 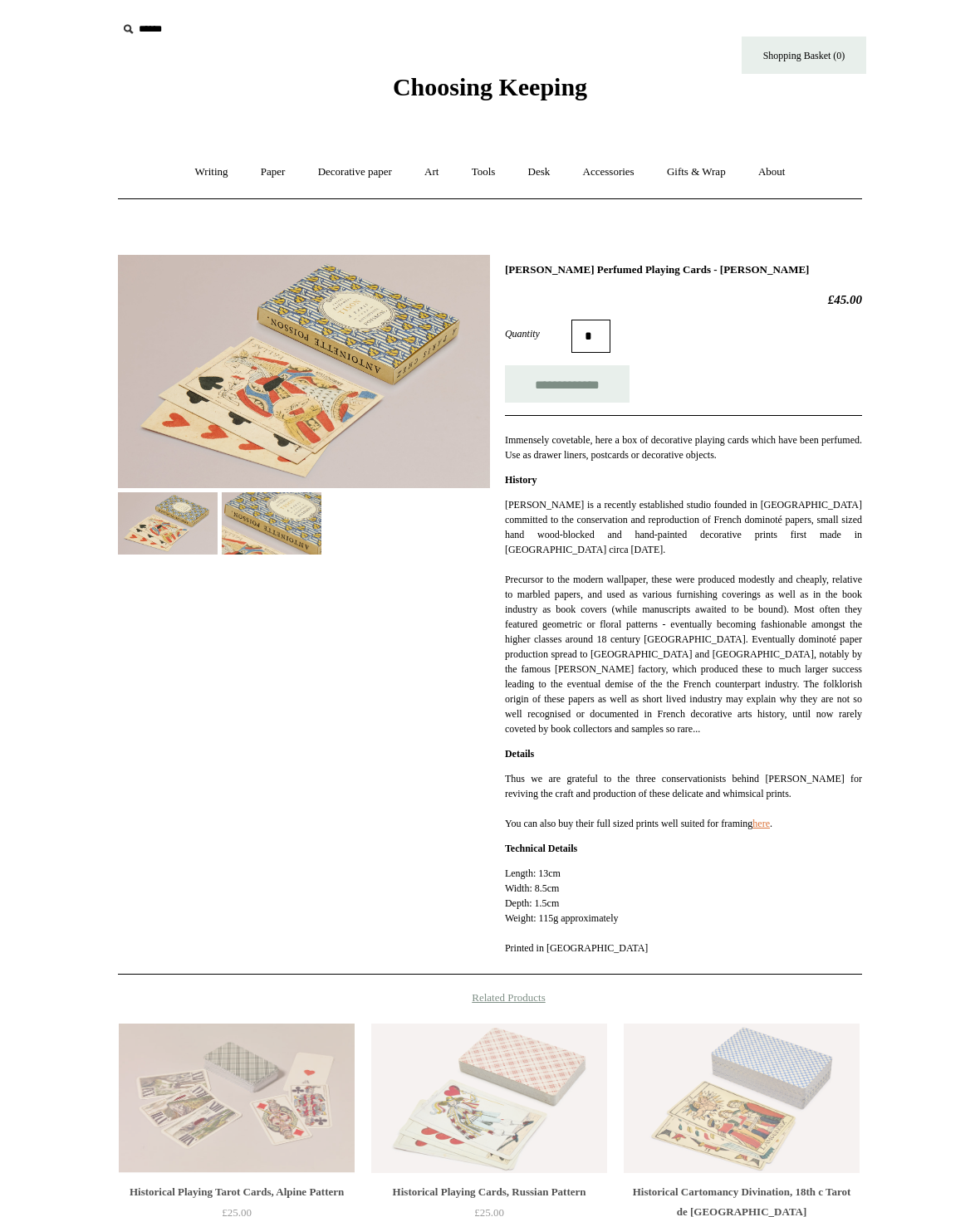 What do you see at coordinates (803, 55) in the screenshot?
I see `a: Shopping Basket (0)` at bounding box center [803, 55].